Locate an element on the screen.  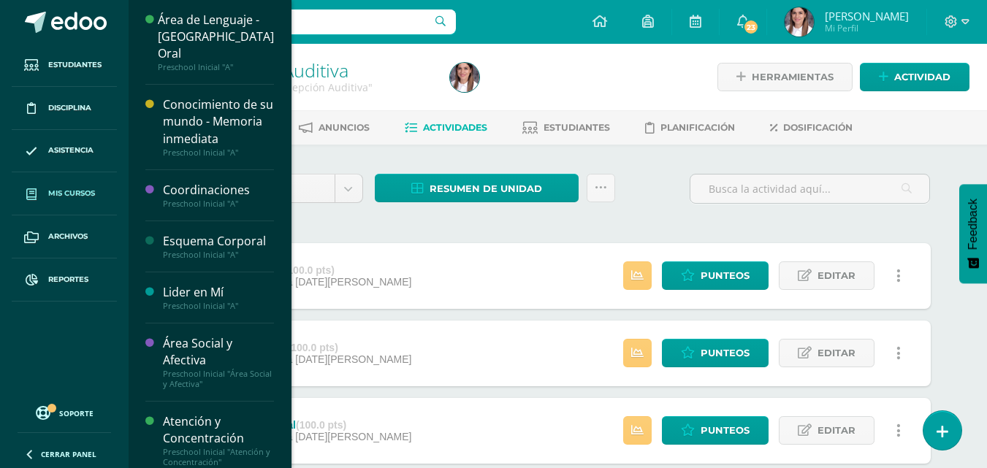
div: Lider en Mí is located at coordinates (218, 292).